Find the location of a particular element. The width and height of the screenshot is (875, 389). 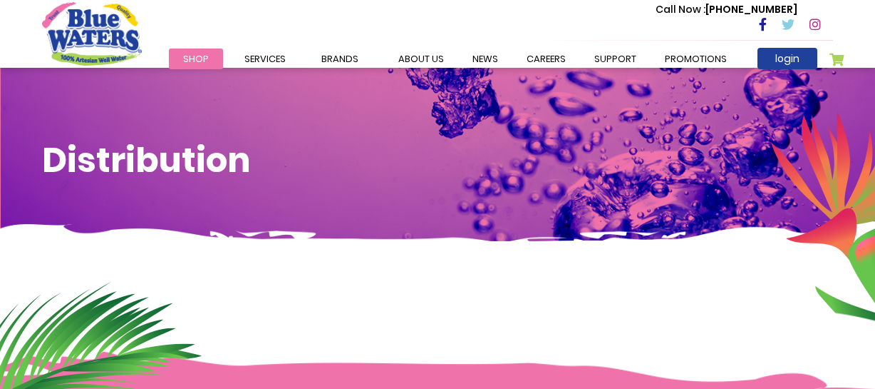

a: careers is located at coordinates (546, 58).